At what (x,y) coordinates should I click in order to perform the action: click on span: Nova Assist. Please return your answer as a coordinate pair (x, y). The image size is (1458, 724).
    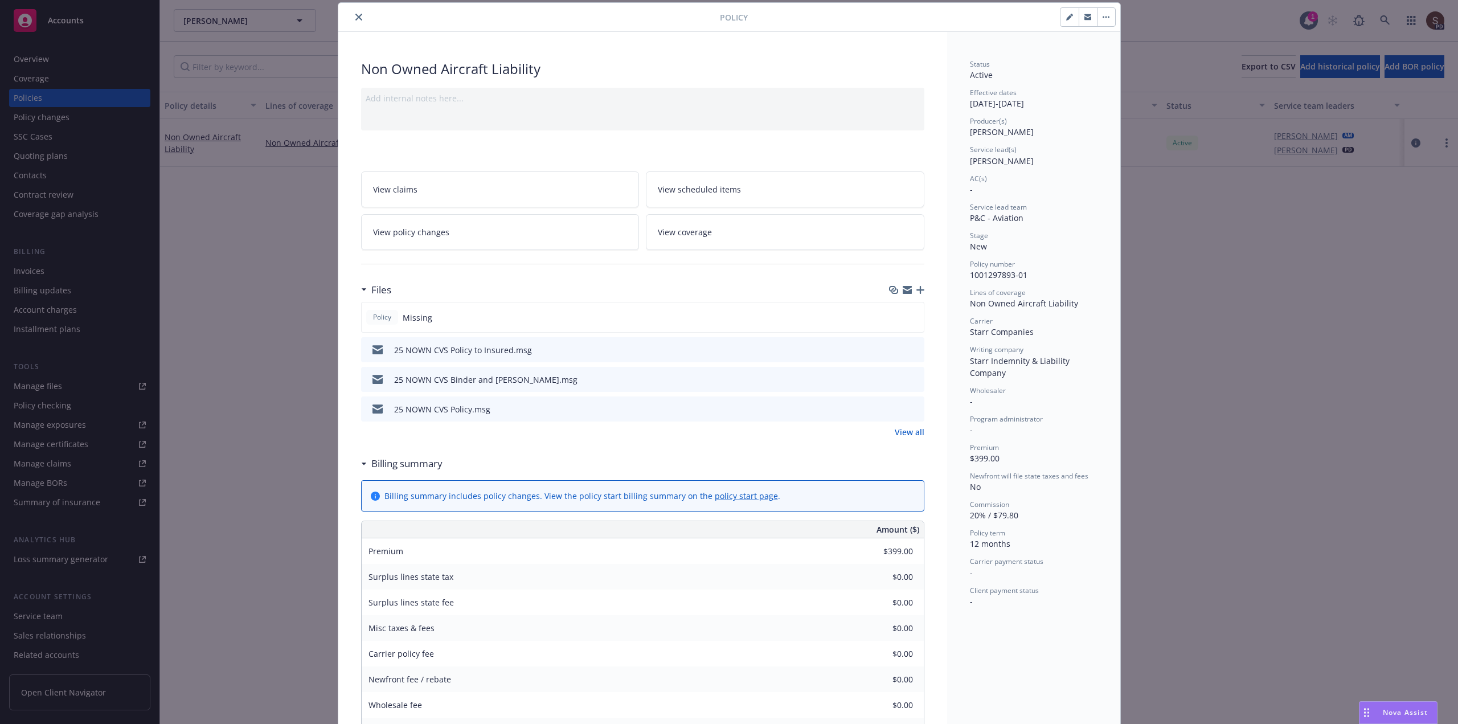
    Looking at the image, I should click on (1405, 712).